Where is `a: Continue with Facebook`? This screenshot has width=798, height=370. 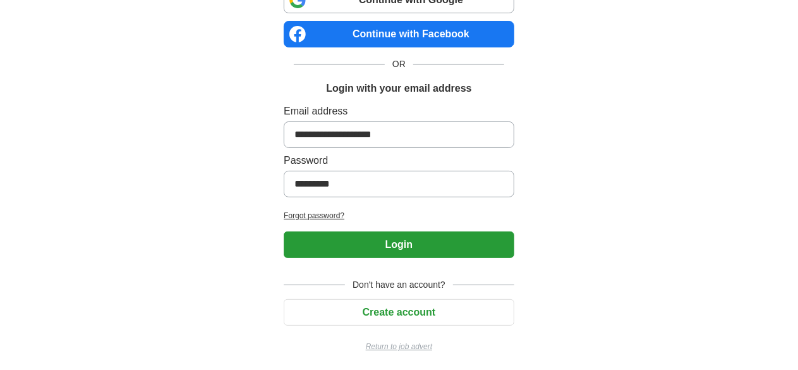 a: Continue with Facebook is located at coordinates (399, 34).